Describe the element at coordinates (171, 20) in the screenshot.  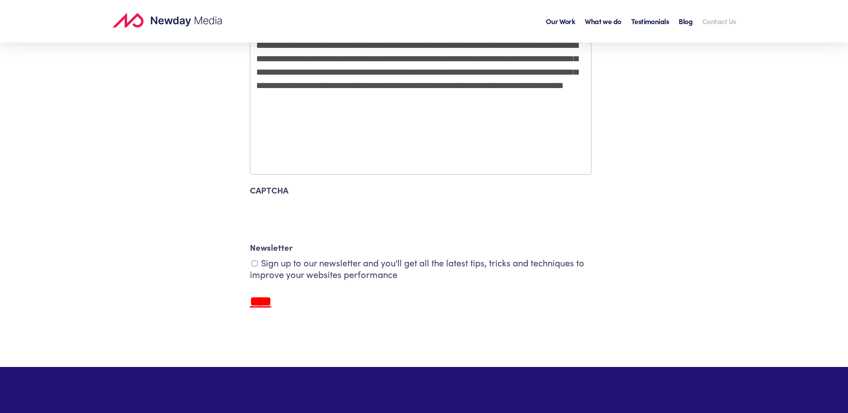
I see `img: new logo` at that location.